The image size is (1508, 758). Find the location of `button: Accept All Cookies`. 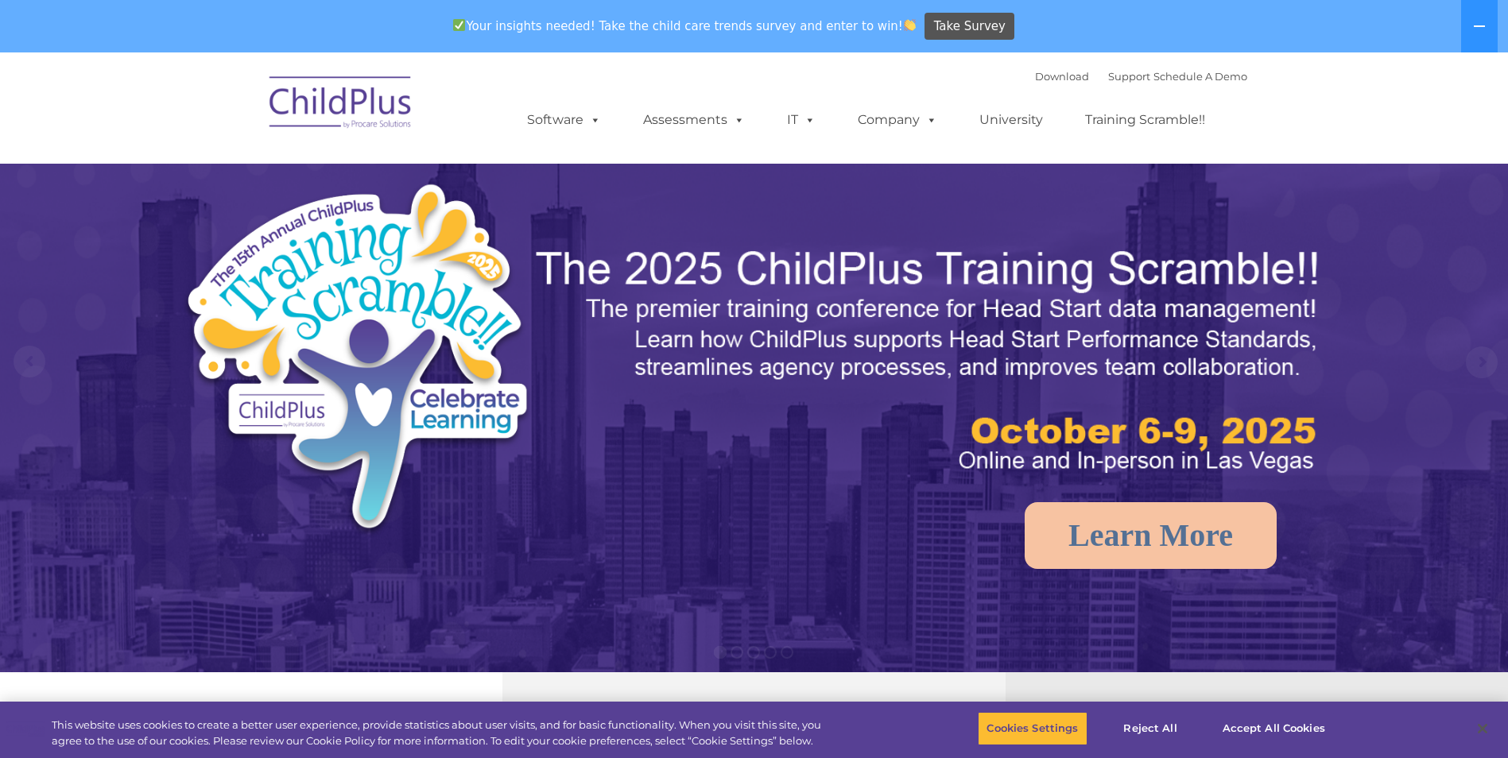

button: Accept All Cookies is located at coordinates (1274, 729).